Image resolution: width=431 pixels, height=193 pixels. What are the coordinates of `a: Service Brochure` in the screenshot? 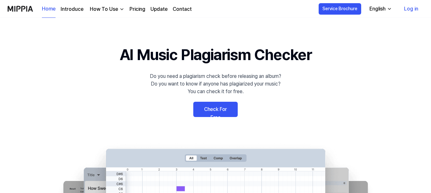 It's located at (340, 9).